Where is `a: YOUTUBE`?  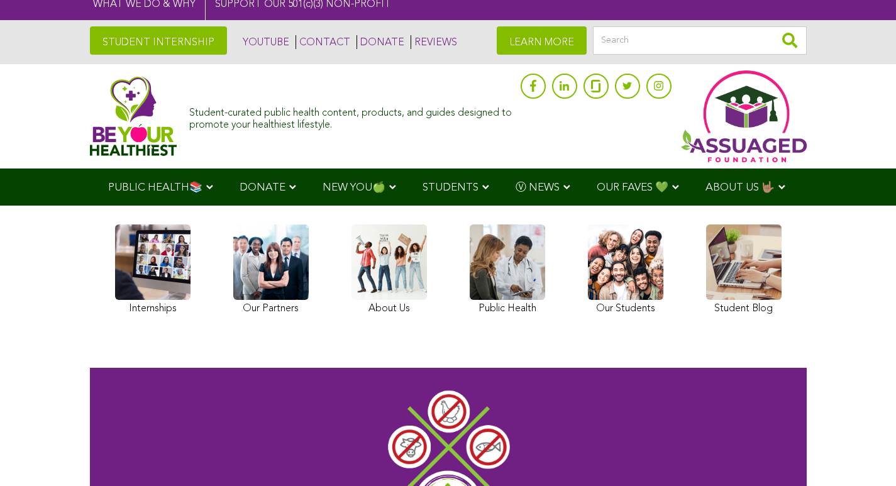
a: YOUTUBE is located at coordinates (264, 42).